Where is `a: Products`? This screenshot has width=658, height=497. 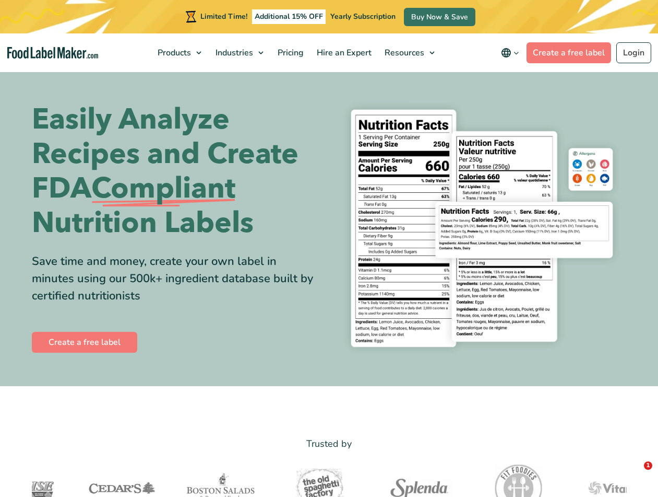 a: Products is located at coordinates (179, 53).